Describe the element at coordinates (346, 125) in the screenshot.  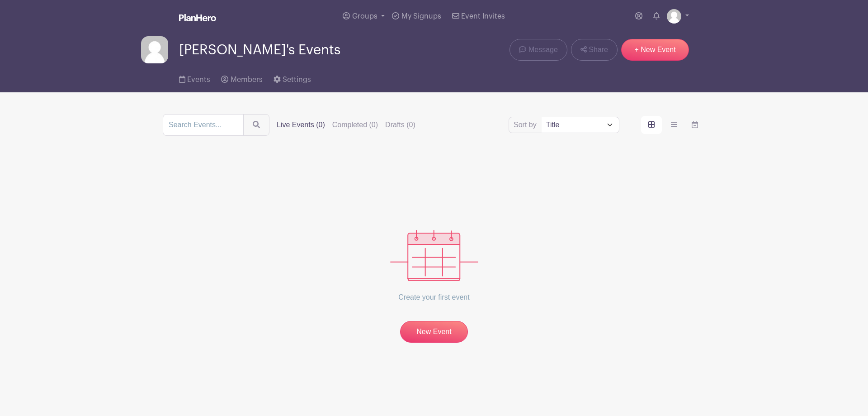
I see `div: filters` at that location.